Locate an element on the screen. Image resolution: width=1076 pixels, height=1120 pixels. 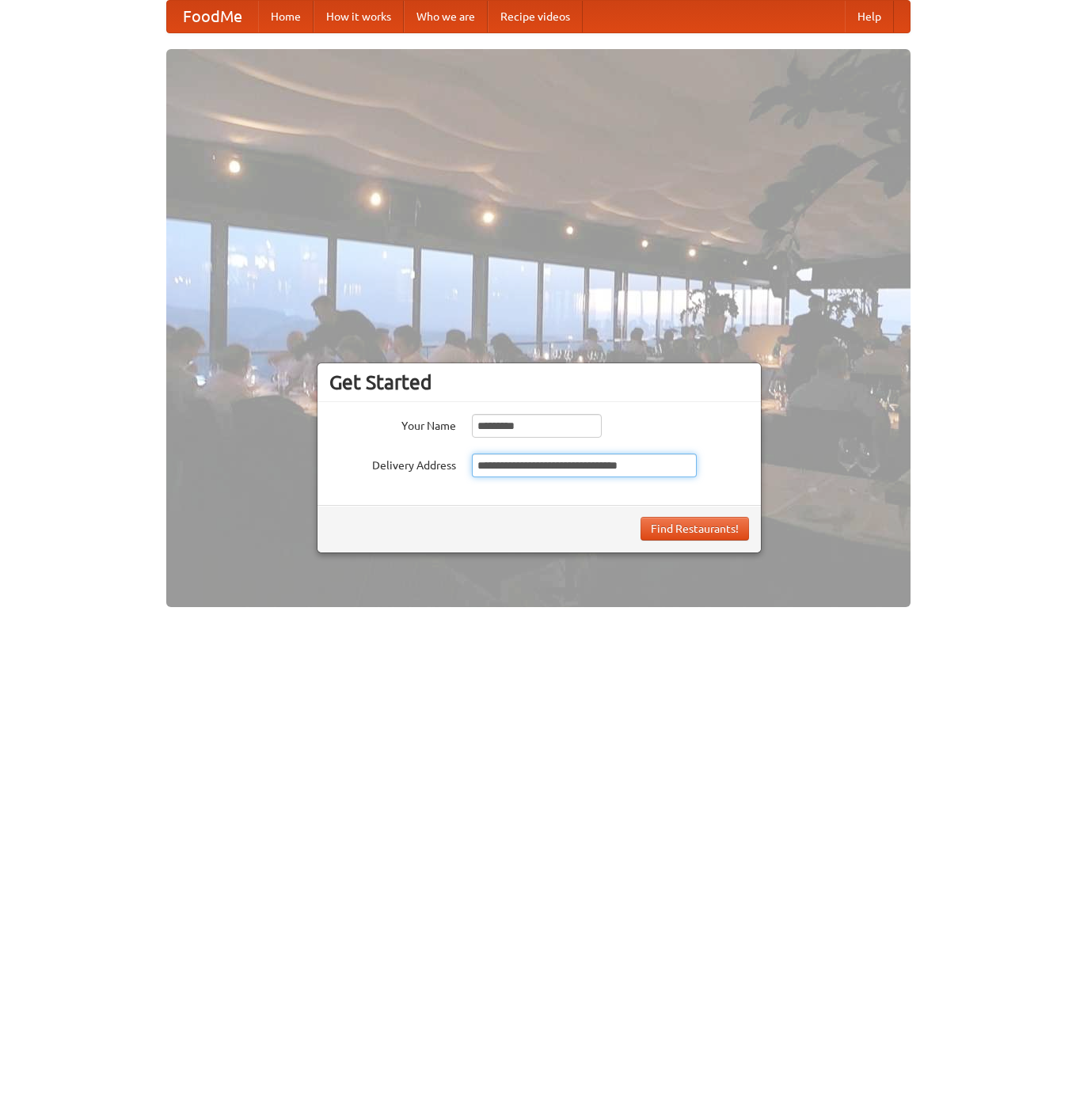
a: Who we are is located at coordinates (446, 17).